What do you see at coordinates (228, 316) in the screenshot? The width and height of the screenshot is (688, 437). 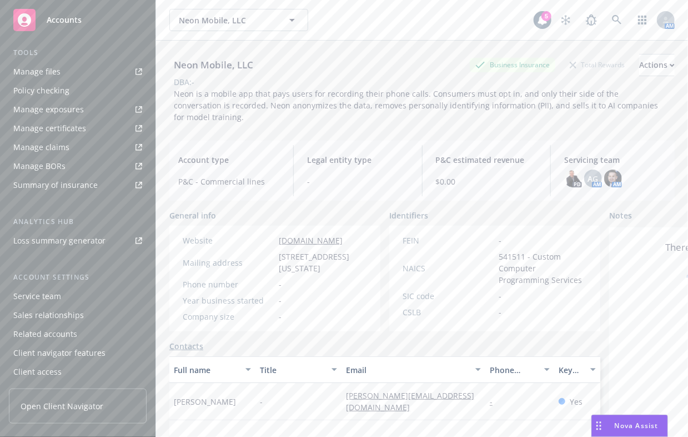 I see `div: Company size` at bounding box center [228, 316].